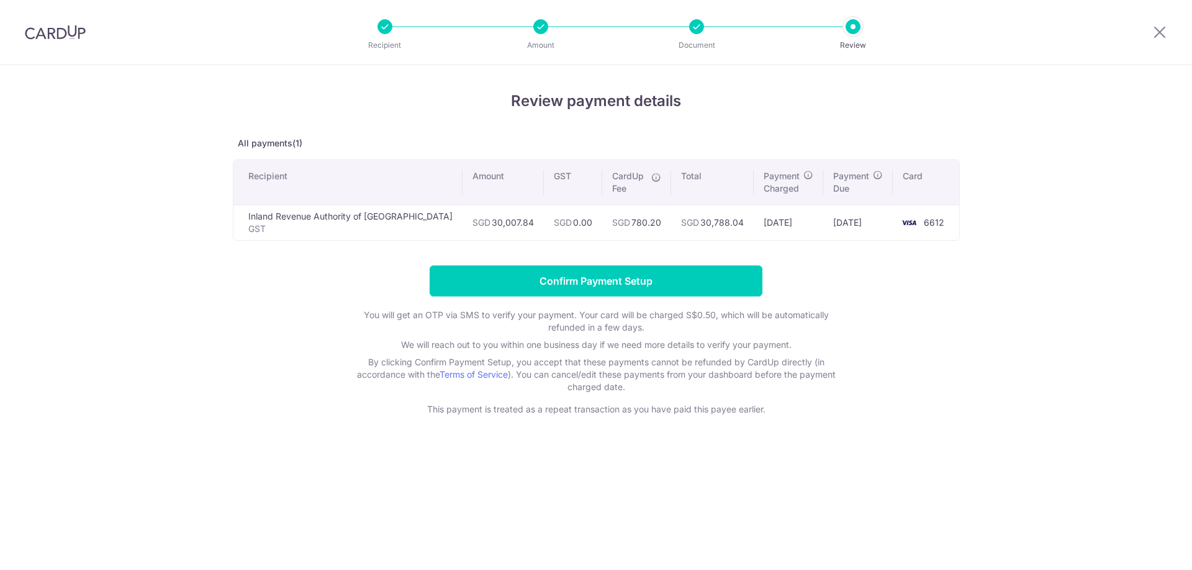  I want to click on span: CardUp Fee, so click(628, 182).